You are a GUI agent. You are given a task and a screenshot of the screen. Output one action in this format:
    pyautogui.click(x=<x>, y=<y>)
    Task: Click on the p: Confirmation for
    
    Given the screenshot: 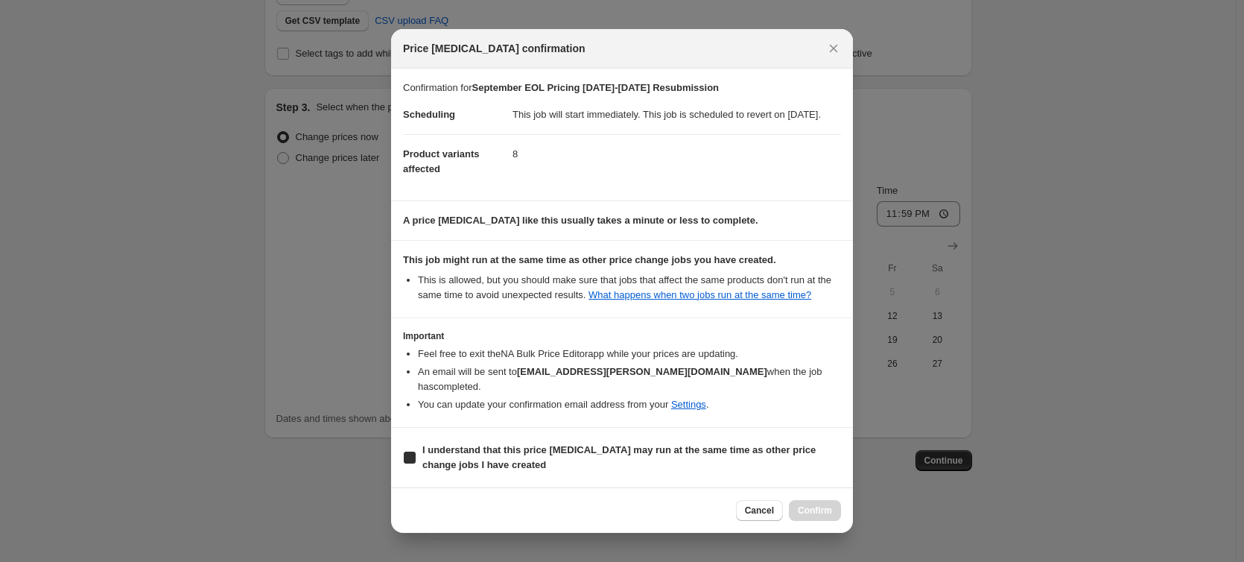 What is the action you would take?
    pyautogui.click(x=622, y=88)
    